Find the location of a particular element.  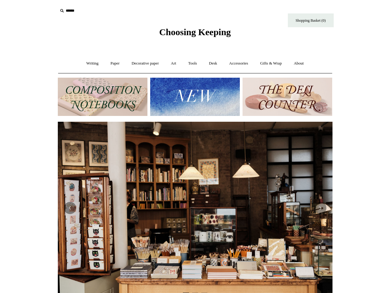

img: The Deli Counter is located at coordinates (287, 97).